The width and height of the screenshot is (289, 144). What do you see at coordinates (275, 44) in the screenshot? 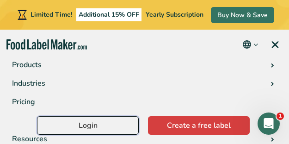
I see `a: menu` at bounding box center [275, 44].